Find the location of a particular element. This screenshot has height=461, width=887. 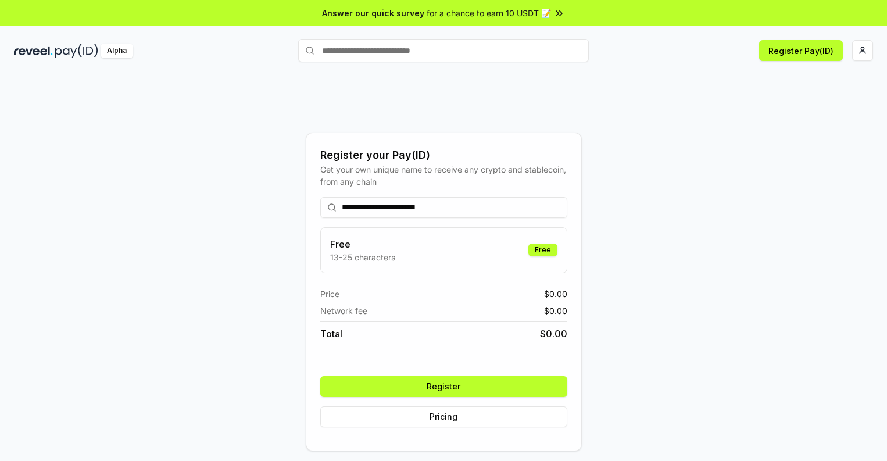

button: Register is located at coordinates (443, 386).